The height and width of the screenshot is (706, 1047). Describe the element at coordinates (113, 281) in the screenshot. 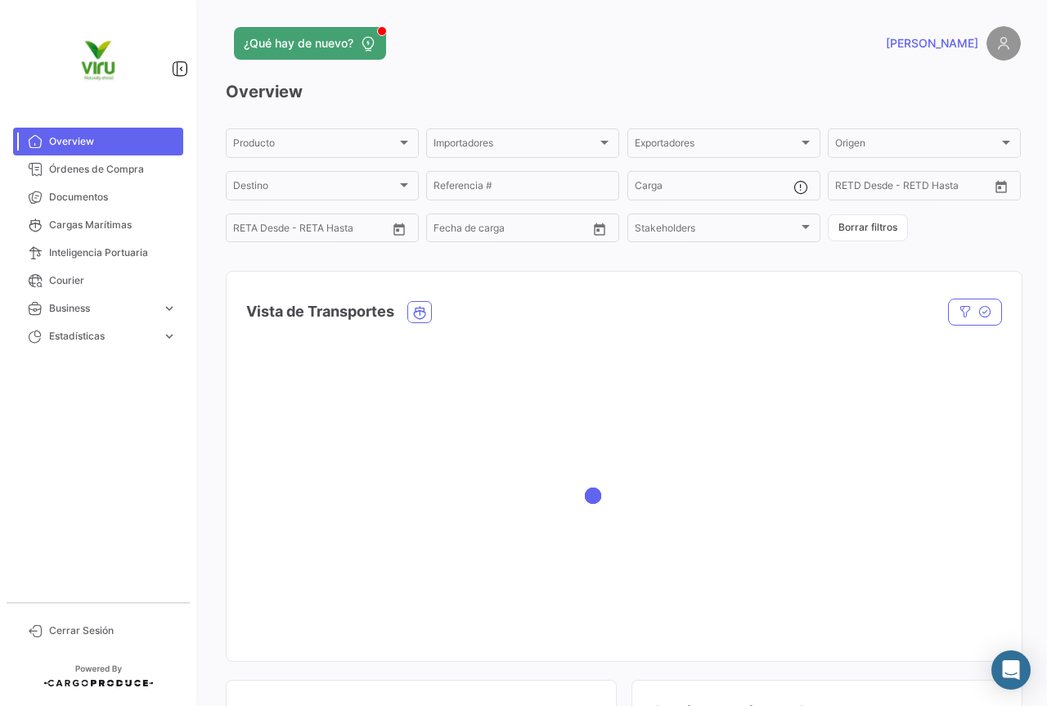

I see `span: Courier` at that location.